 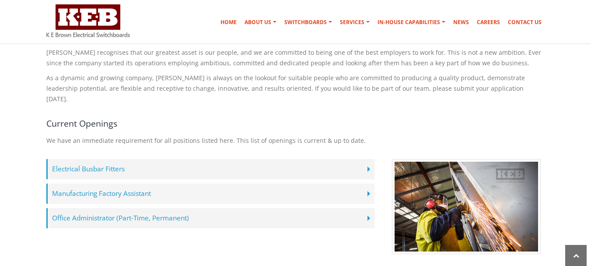 I want to click on h4: Current Openings, so click(x=296, y=123).